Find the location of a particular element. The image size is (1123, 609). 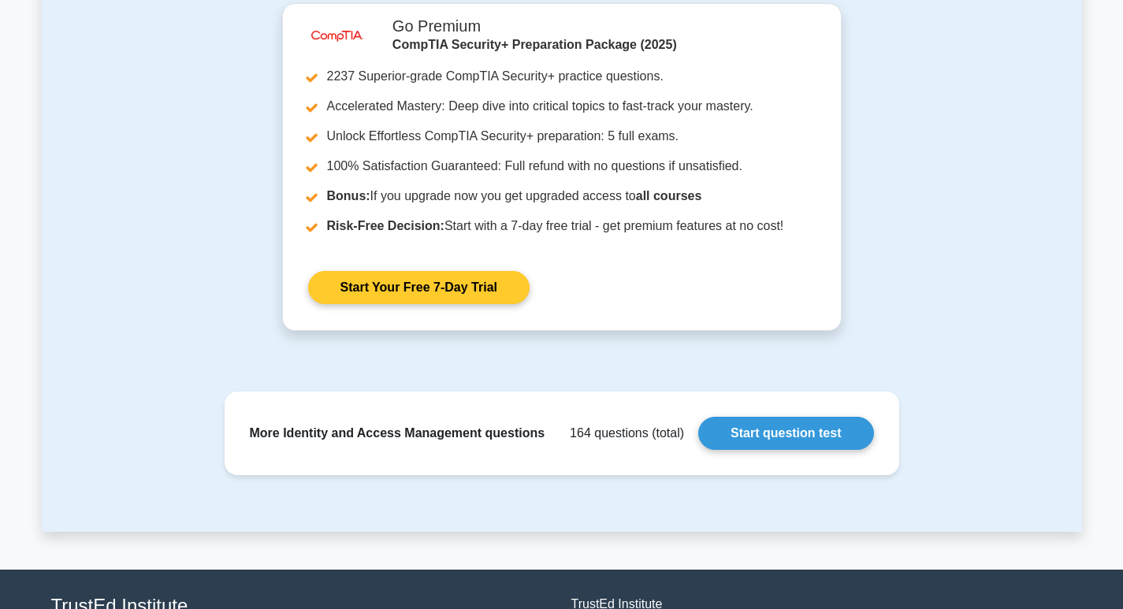

b: all courses is located at coordinates (669, 195).